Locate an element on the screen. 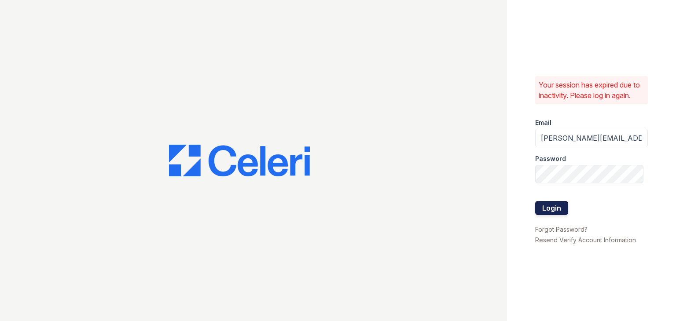 This screenshot has width=676, height=321. button: Login is located at coordinates (551, 208).